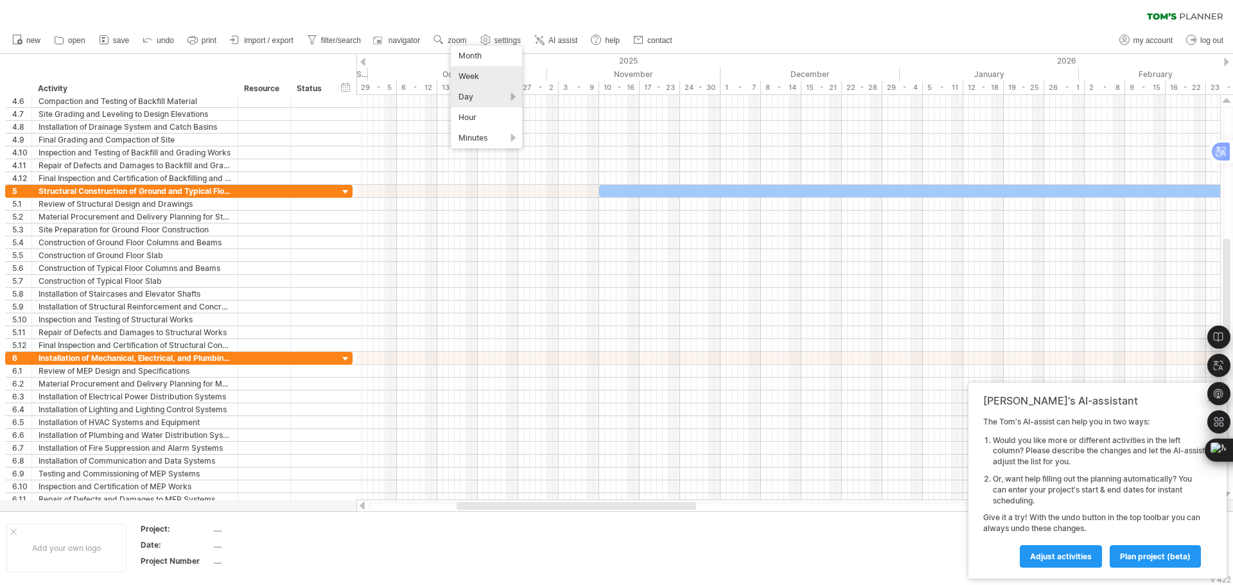 Image resolution: width=1233 pixels, height=585 pixels. I want to click on div: Final Inspection and Certification of Backfilling and Site Grading Works, so click(135, 178).